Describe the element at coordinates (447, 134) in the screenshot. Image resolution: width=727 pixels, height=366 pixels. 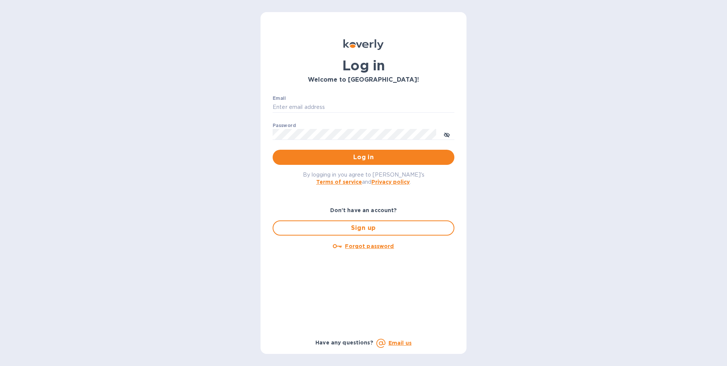
I see `button: toggle password visibility` at that location.